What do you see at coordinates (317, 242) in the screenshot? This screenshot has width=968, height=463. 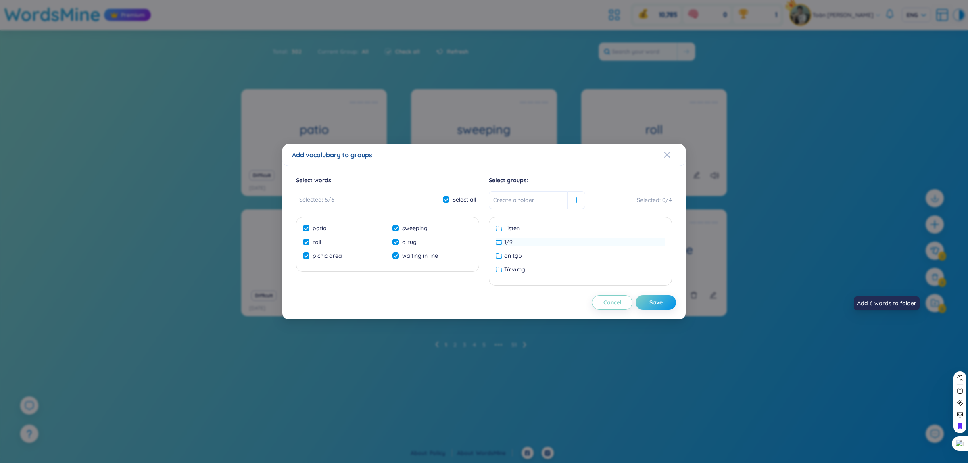 I see `span: roll` at bounding box center [317, 242].